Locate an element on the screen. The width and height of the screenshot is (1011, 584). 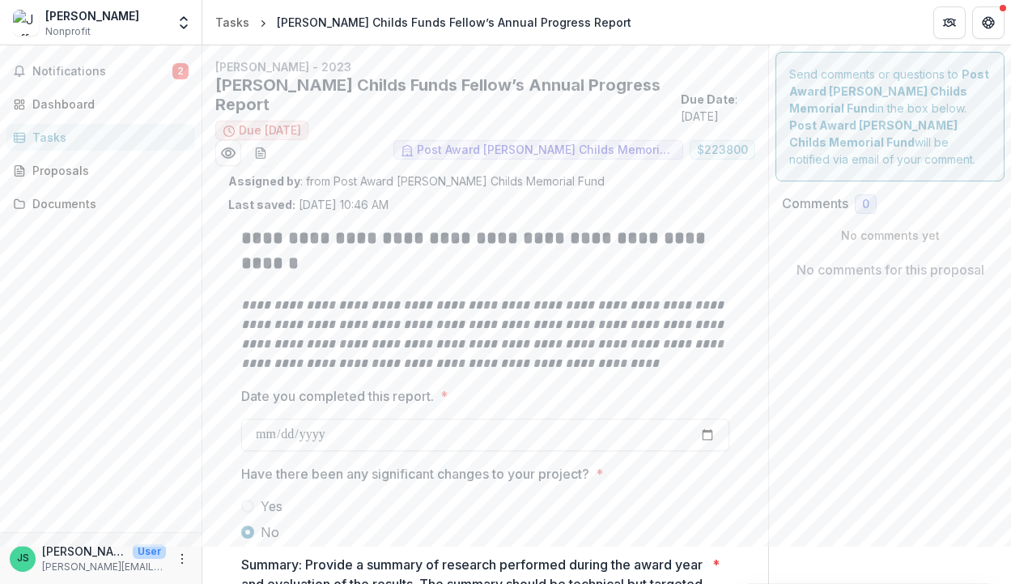
p: Date you completed this report. is located at coordinates (338, 396).